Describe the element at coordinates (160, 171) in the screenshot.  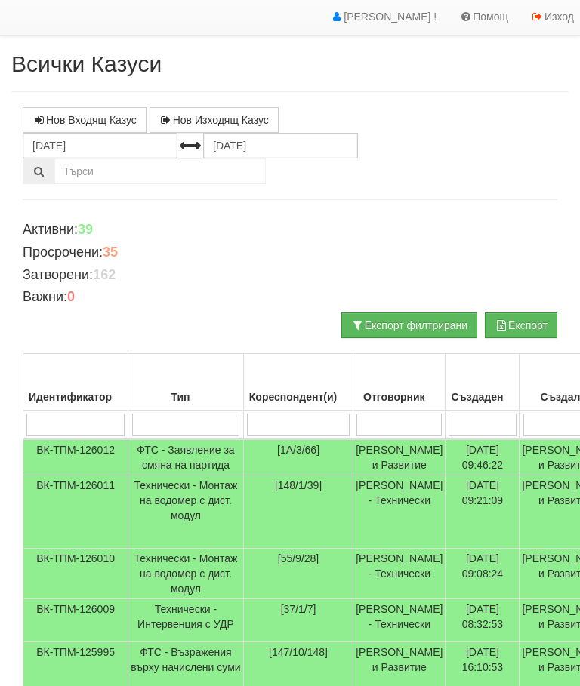
I see `input: Търсене по Идентификатор, Бл/Вх/Ап, Тип, Описание, Моб. Номер, Имейл, Файл, Коментар,` at that location.